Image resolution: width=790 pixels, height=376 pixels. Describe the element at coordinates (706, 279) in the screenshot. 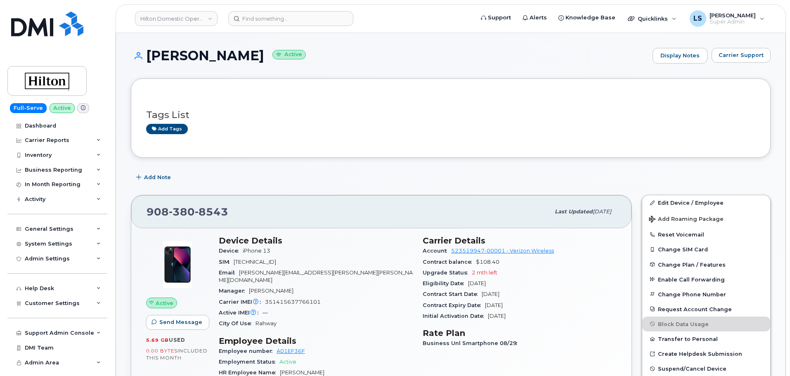

I see `button: Enable Call Forwarding` at that location.